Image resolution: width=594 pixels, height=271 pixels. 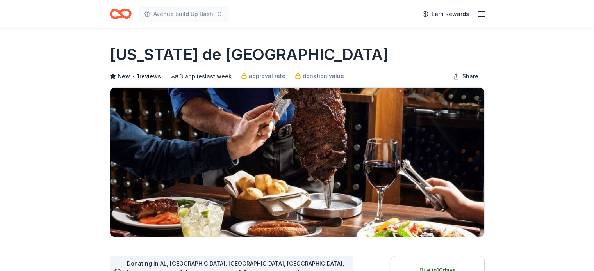 I want to click on div: 3 applies last week, so click(x=201, y=77).